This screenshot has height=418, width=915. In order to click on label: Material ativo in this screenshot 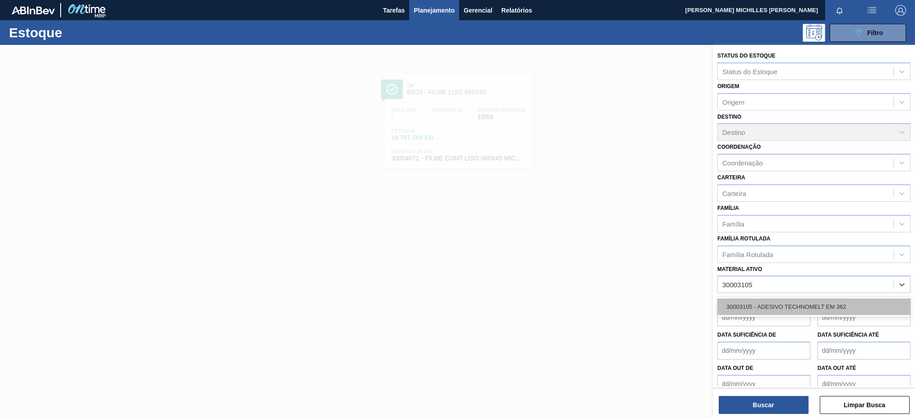, I will do `click(740, 269)`.